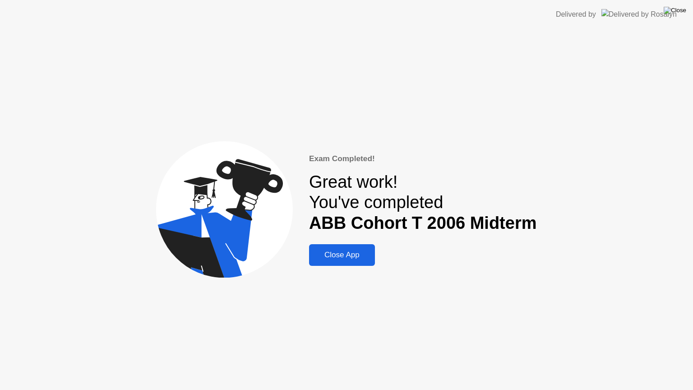 The height and width of the screenshot is (390, 693). Describe the element at coordinates (423, 203) in the screenshot. I see `div: Great work! You've completed` at that location.